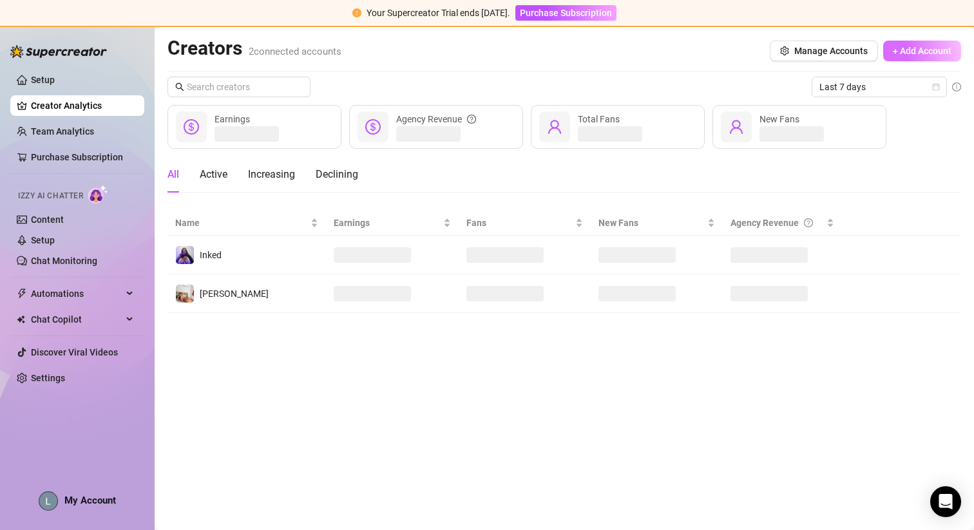 This screenshot has width=974, height=530. Describe the element at coordinates (337, 175) in the screenshot. I see `div: Declining` at that location.